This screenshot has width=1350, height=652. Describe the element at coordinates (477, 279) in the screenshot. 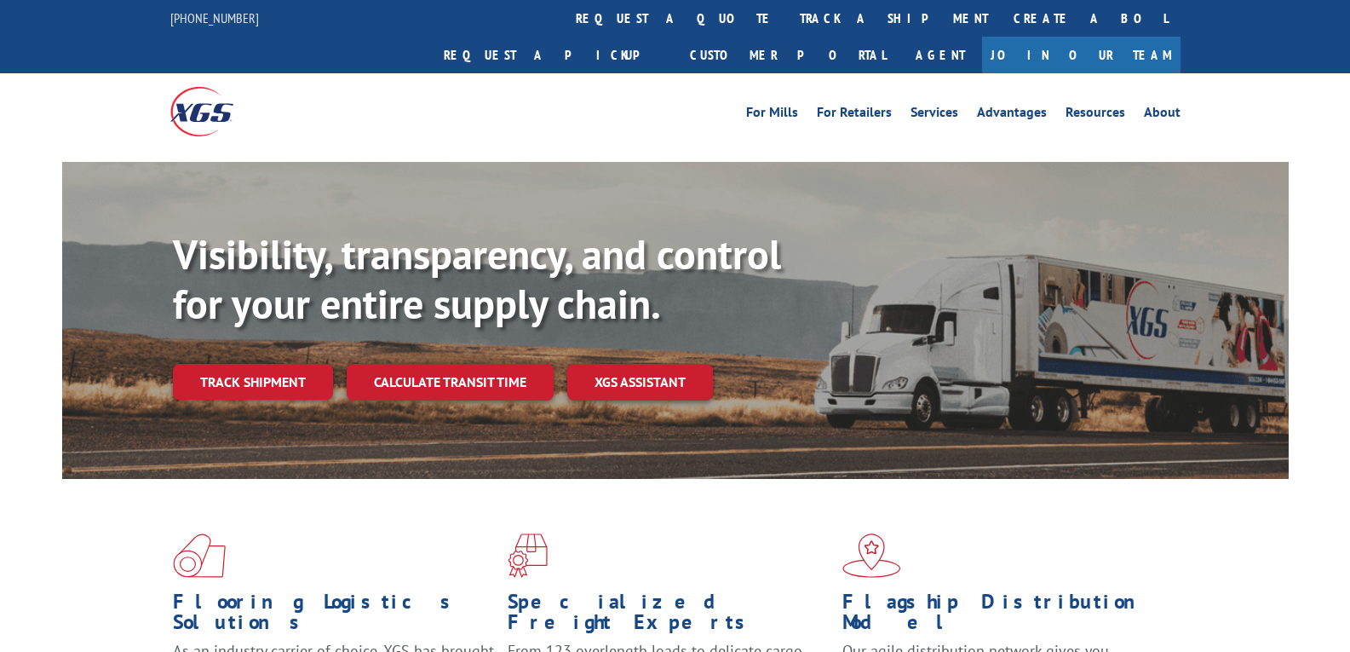

I see `b: Visibility, transparency, and control for your entire supply chain.` at that location.